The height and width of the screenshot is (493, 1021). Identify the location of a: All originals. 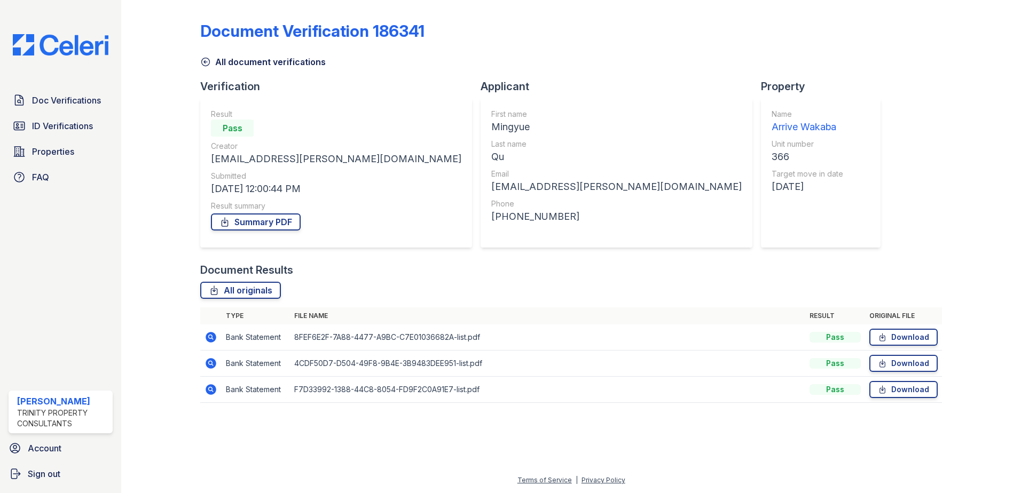
(240, 290).